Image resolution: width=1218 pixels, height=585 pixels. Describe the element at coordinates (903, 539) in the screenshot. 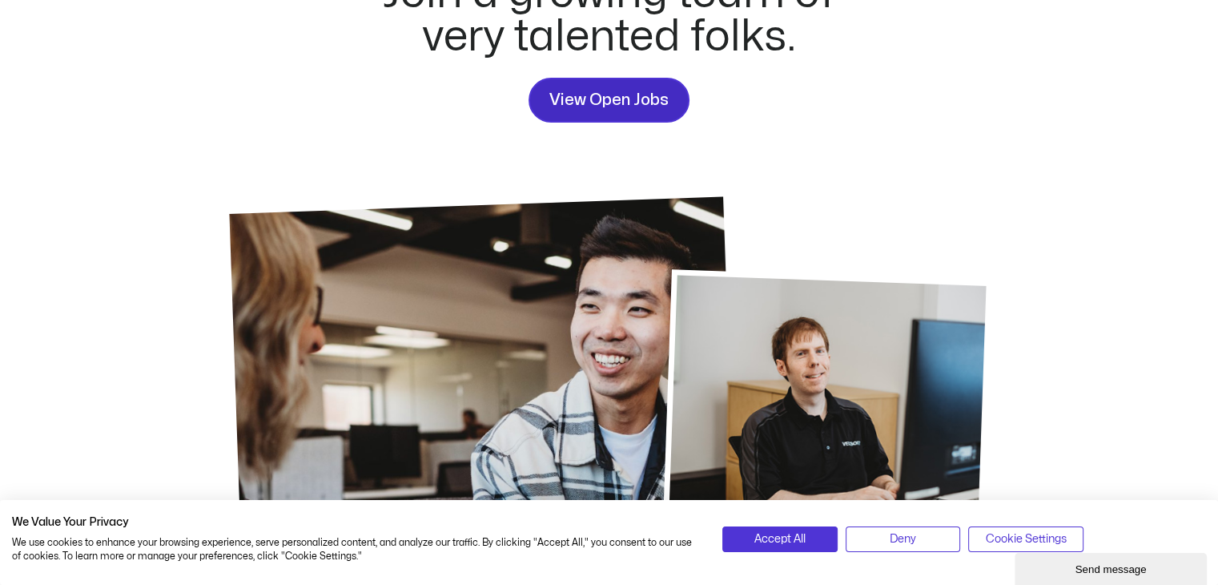

I see `span: Deny` at that location.